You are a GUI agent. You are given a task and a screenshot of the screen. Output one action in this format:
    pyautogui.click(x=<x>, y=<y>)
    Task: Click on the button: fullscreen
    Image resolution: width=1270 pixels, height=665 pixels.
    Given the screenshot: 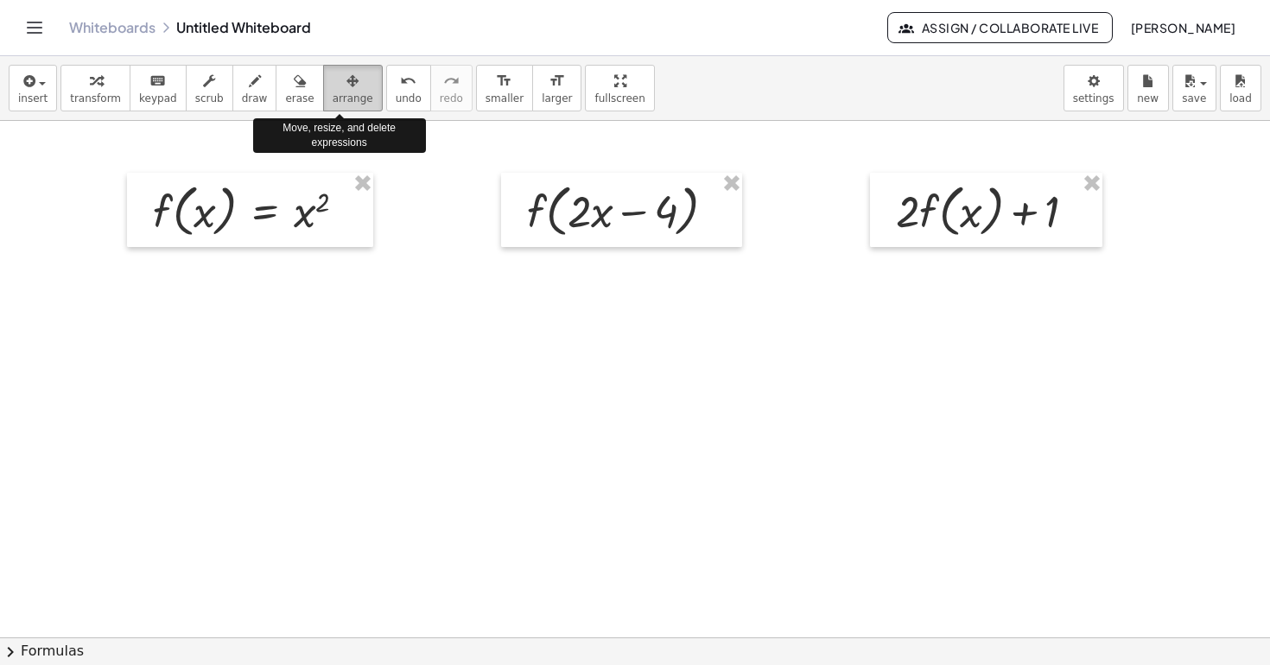 What is the action you would take?
    pyautogui.click(x=620, y=88)
    